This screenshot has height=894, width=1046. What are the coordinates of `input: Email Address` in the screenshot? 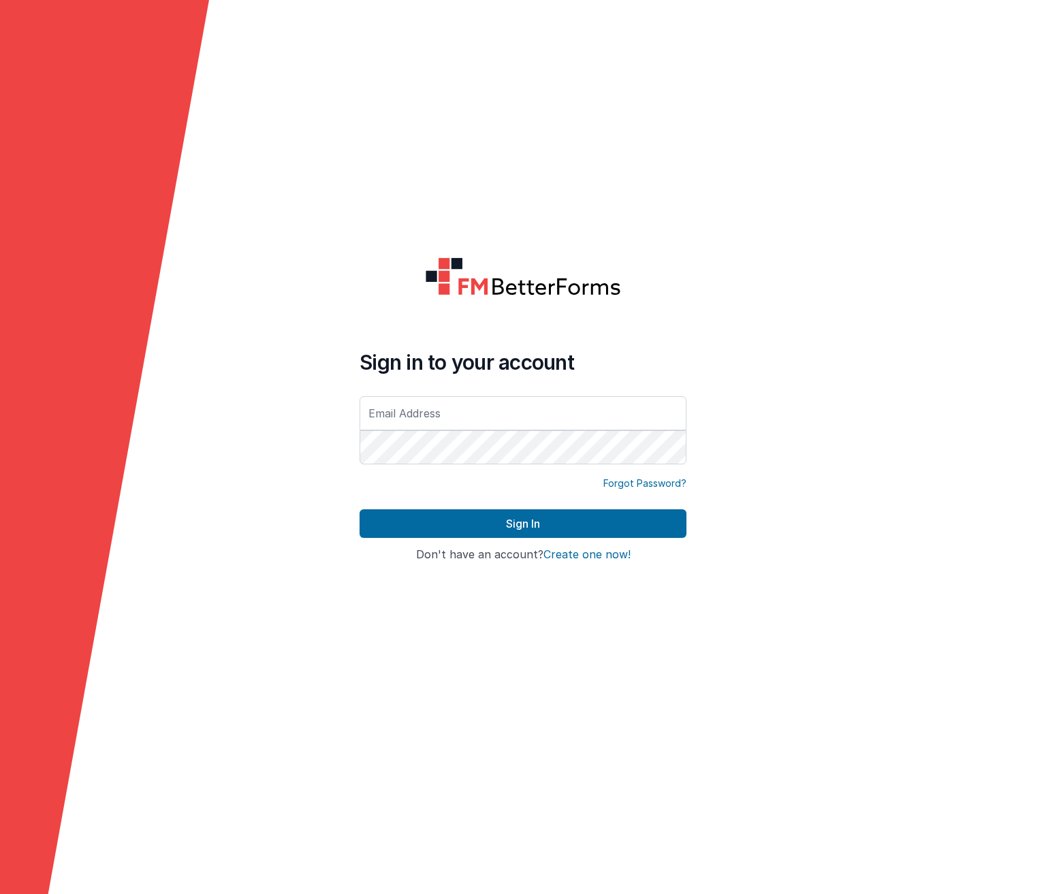 It's located at (523, 413).